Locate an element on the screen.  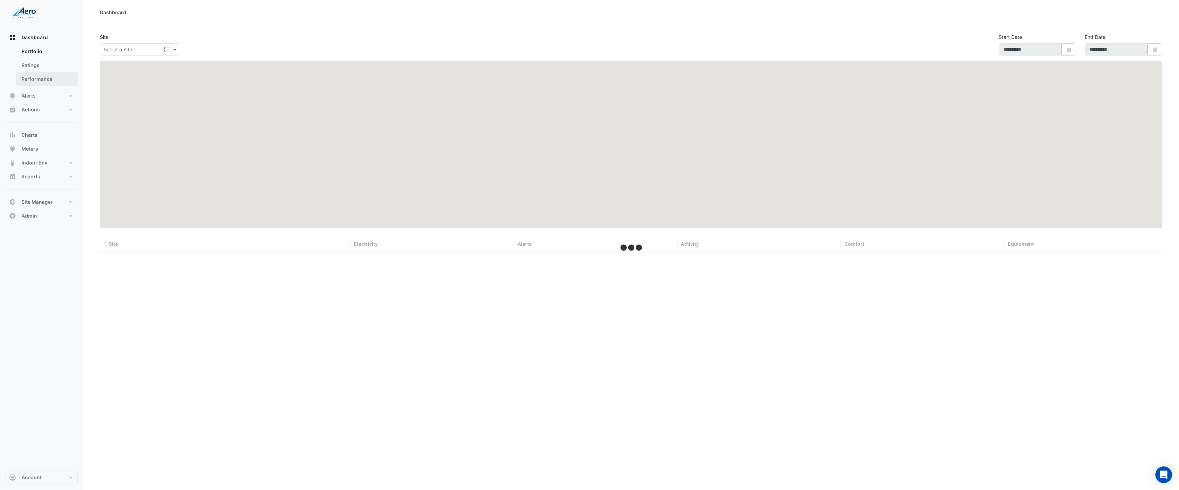
label: End Date is located at coordinates (1095, 37).